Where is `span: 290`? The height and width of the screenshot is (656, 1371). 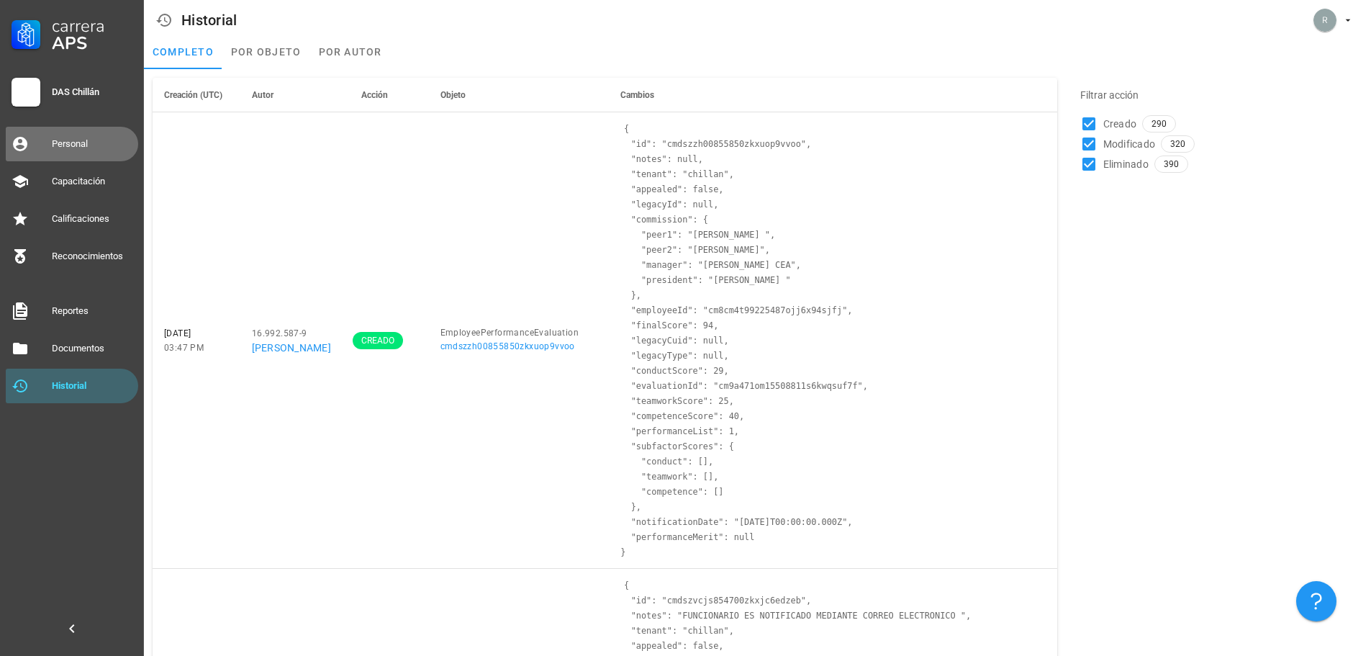
span: 290 is located at coordinates (1159, 124).